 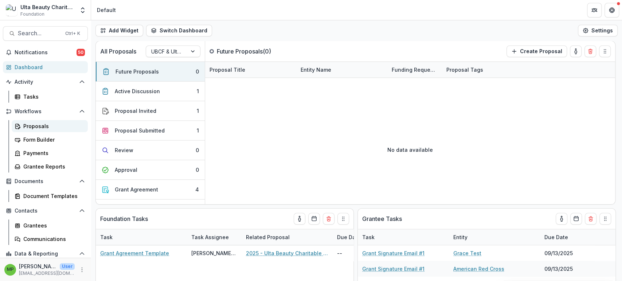 What do you see at coordinates (52, 97) in the screenshot?
I see `div: Tasks` at bounding box center [52, 97].